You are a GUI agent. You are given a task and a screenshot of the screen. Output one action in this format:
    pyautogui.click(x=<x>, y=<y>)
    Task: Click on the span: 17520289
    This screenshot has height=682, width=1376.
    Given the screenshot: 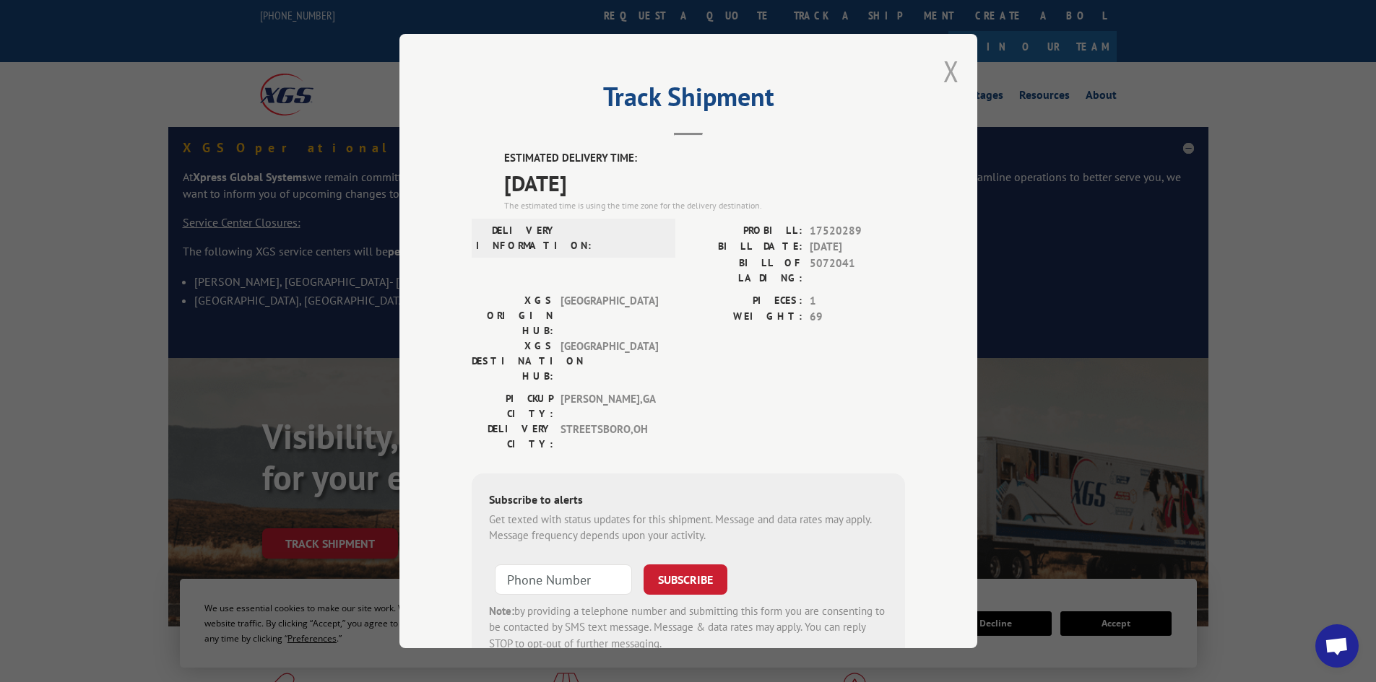 What is the action you would take?
    pyautogui.click(x=857, y=231)
    